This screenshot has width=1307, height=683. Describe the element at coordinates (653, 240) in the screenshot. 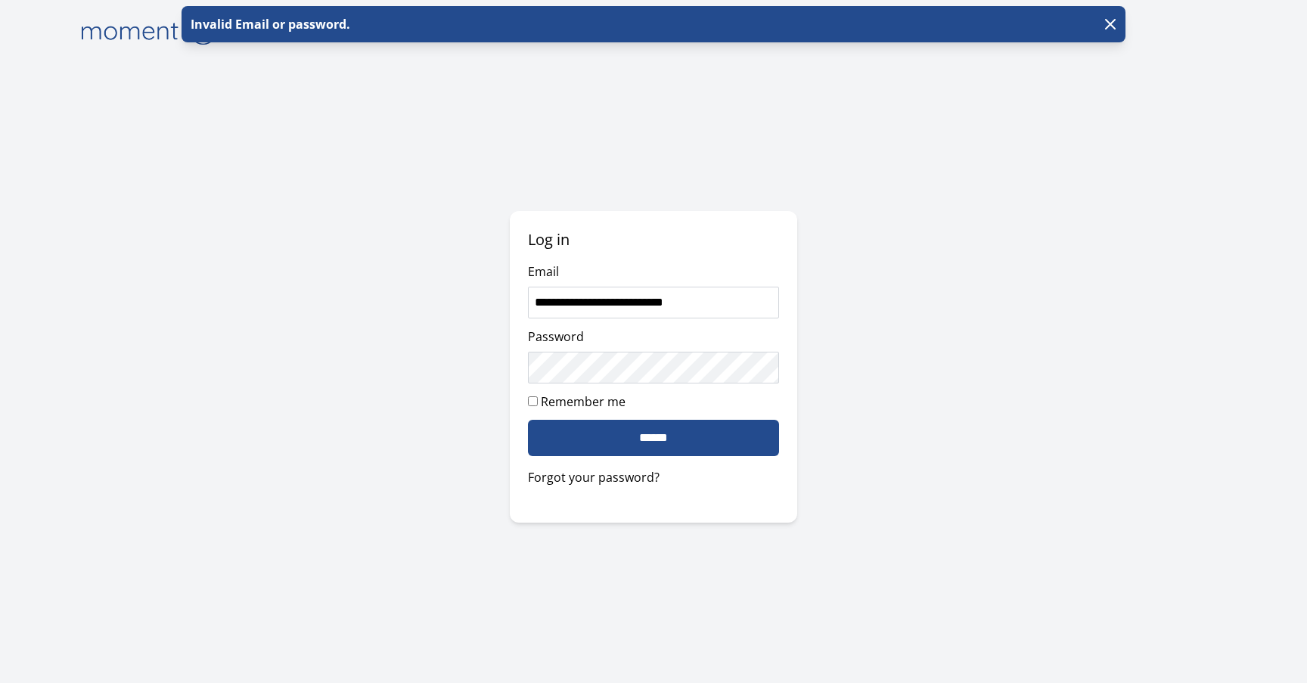

I see `h2: Log in` at that location.